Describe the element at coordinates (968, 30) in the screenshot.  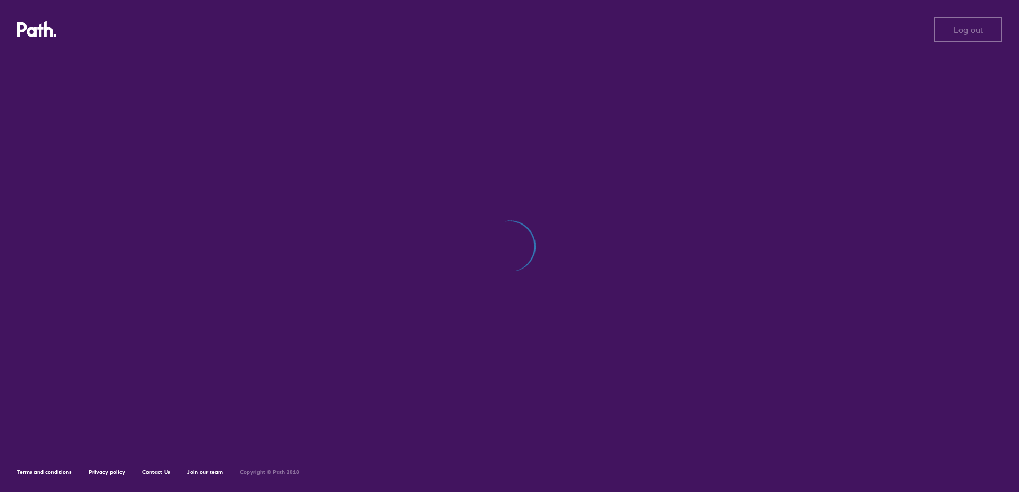
I see `button: Log out` at that location.